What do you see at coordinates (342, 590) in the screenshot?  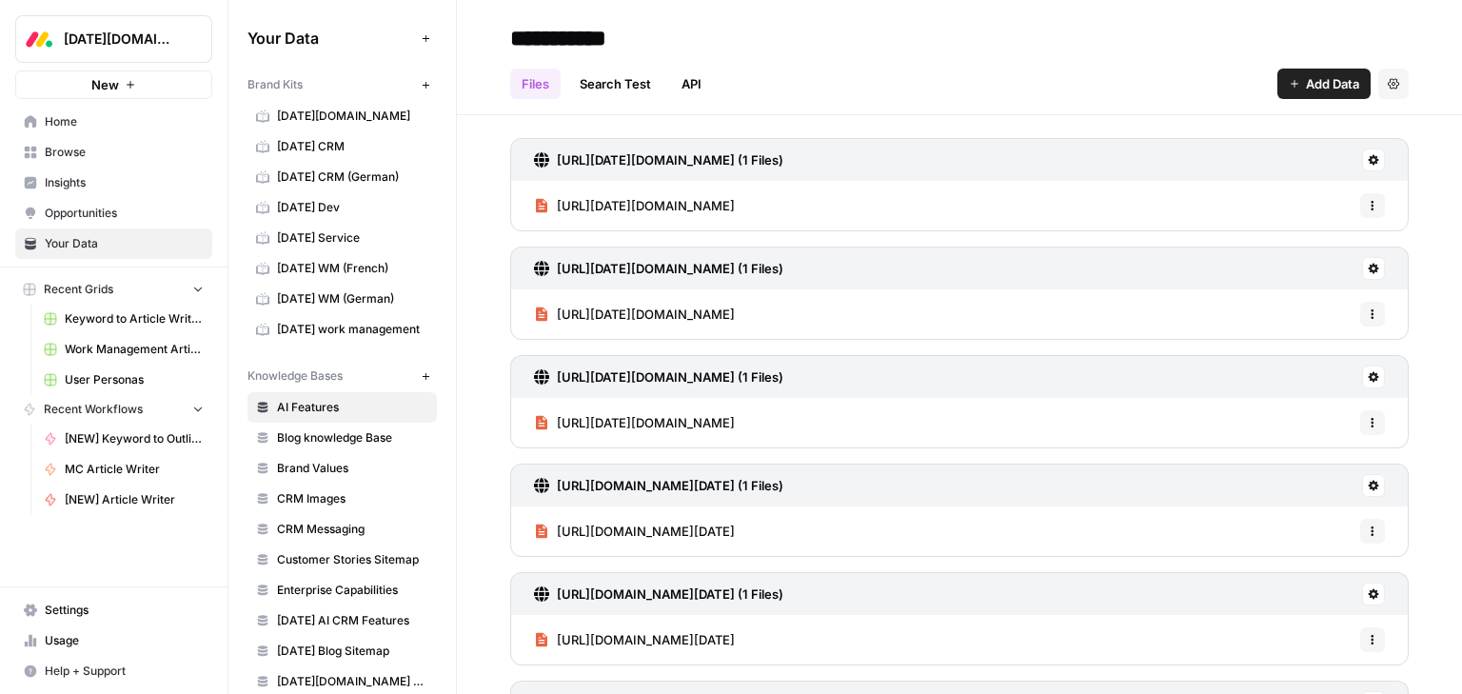 I see `a: Enterprise Capabilities` at bounding box center [342, 590].